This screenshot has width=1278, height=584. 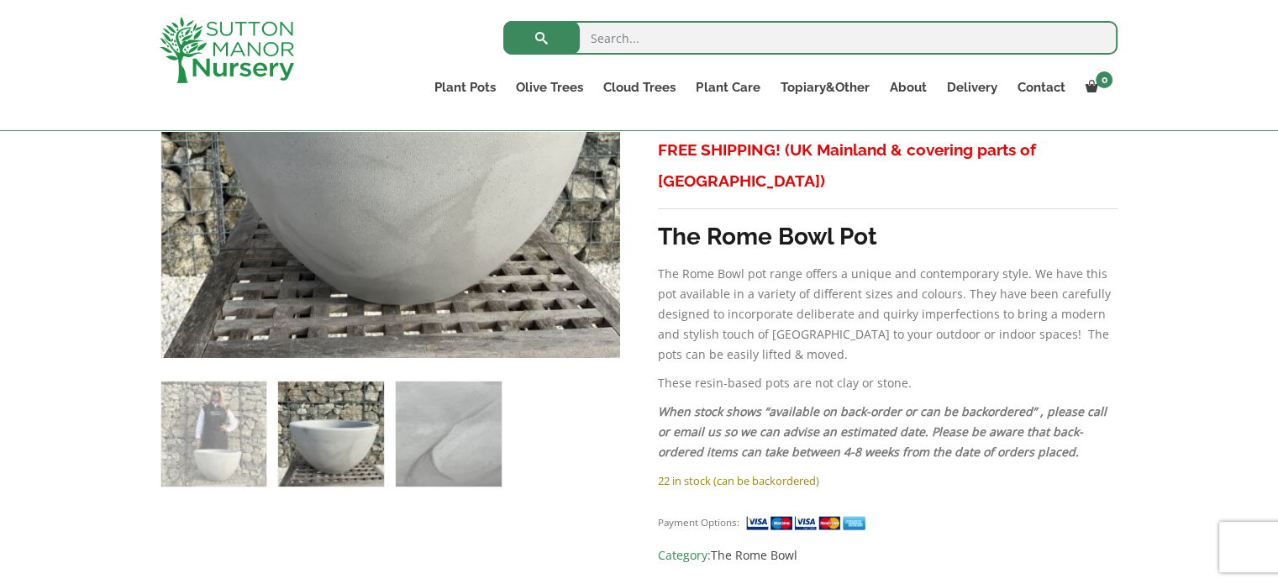 What do you see at coordinates (1096, 87) in the screenshot?
I see `a: 0` at bounding box center [1096, 87].